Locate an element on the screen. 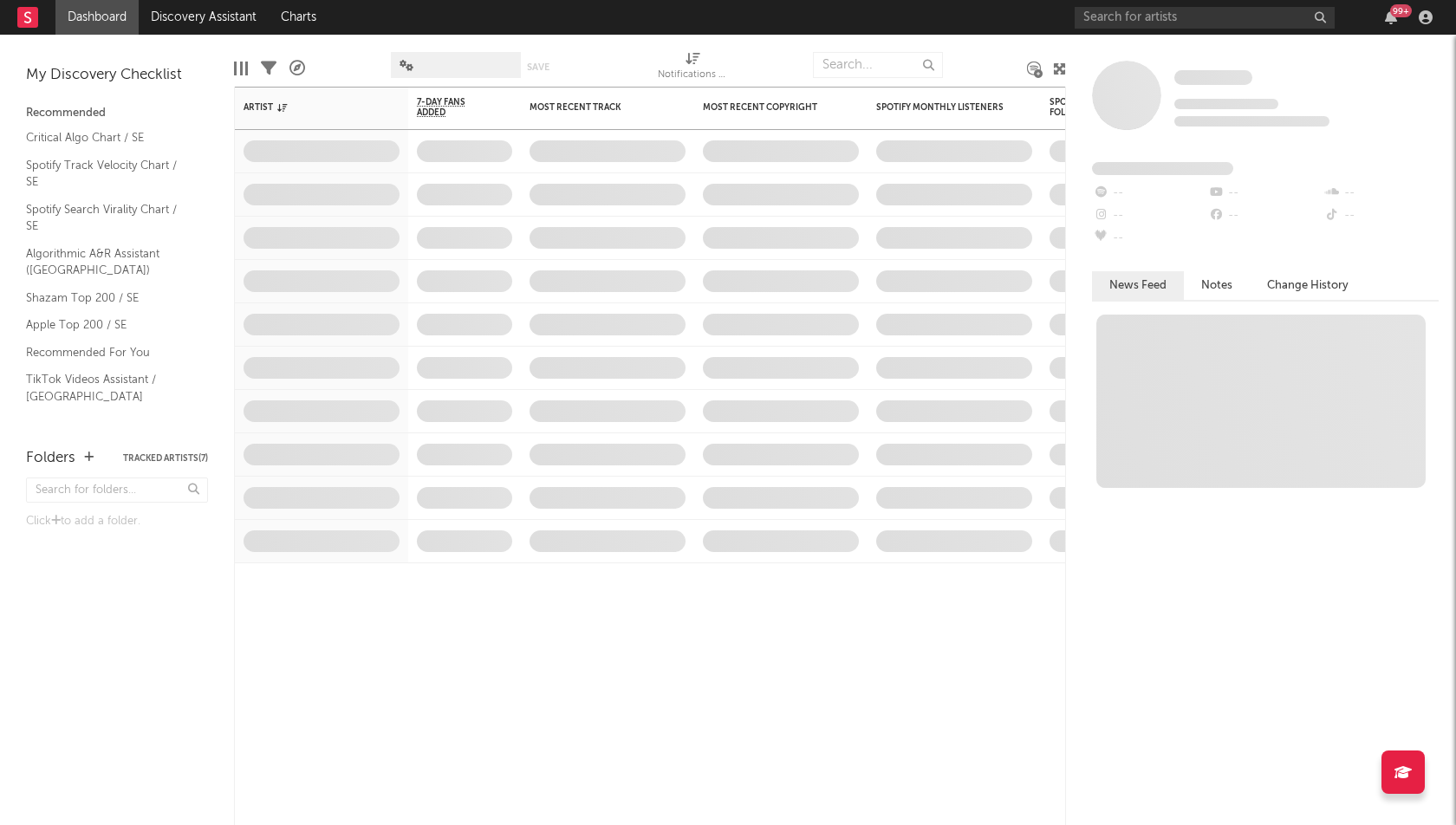 The height and width of the screenshot is (825, 1456). button: Filter by Spotify Monthly Listeners is located at coordinates (1023, 107).